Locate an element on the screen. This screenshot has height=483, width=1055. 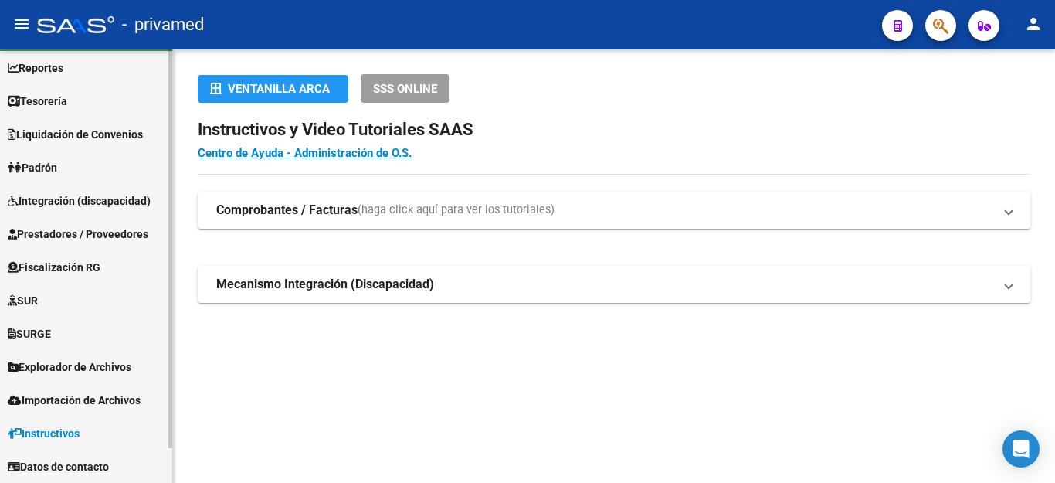
span: Fiscalización RG is located at coordinates (54, 267).